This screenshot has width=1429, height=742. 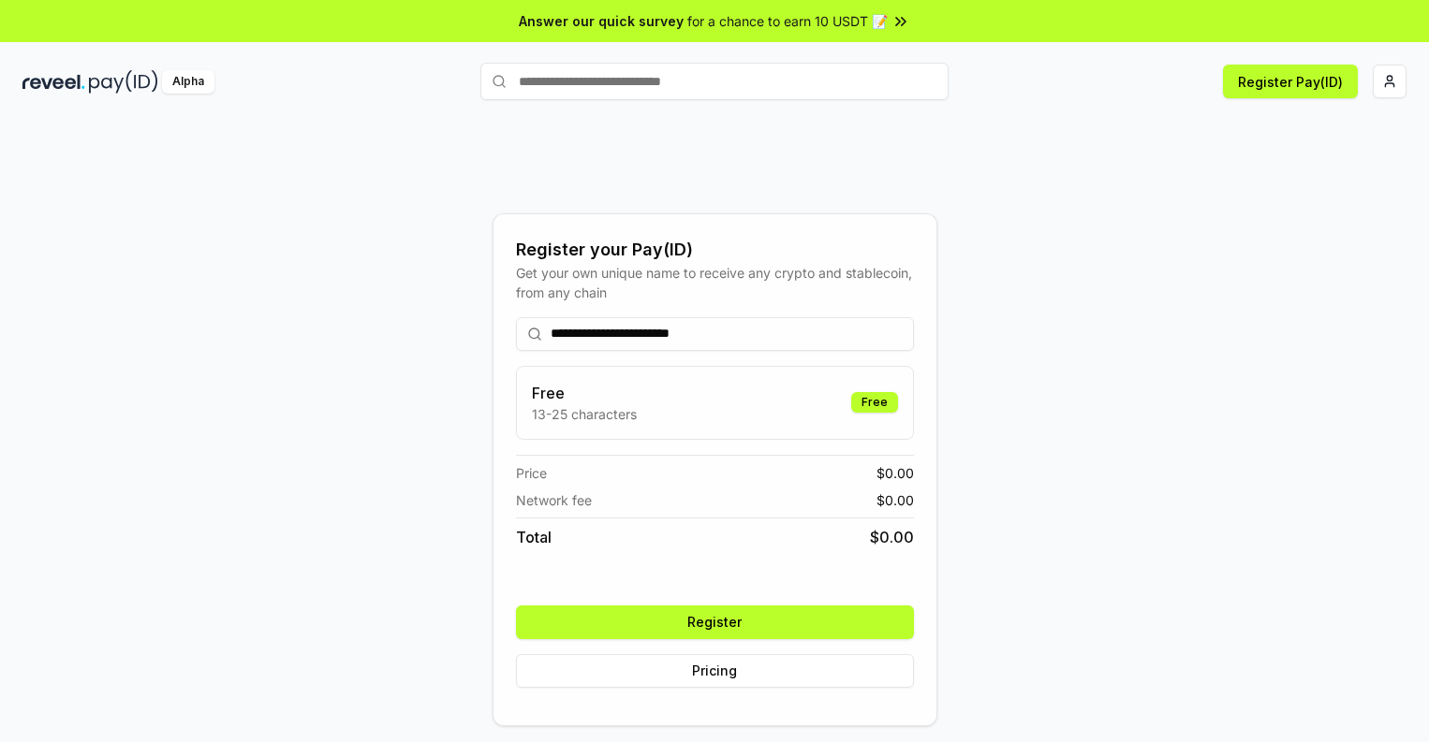 What do you see at coordinates (584, 393) in the screenshot?
I see `h3: Free` at bounding box center [584, 393].